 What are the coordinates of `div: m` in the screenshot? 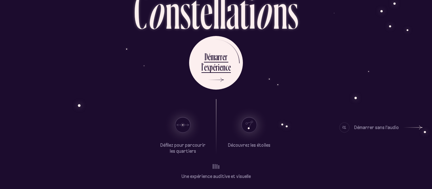 It's located at (213, 57).